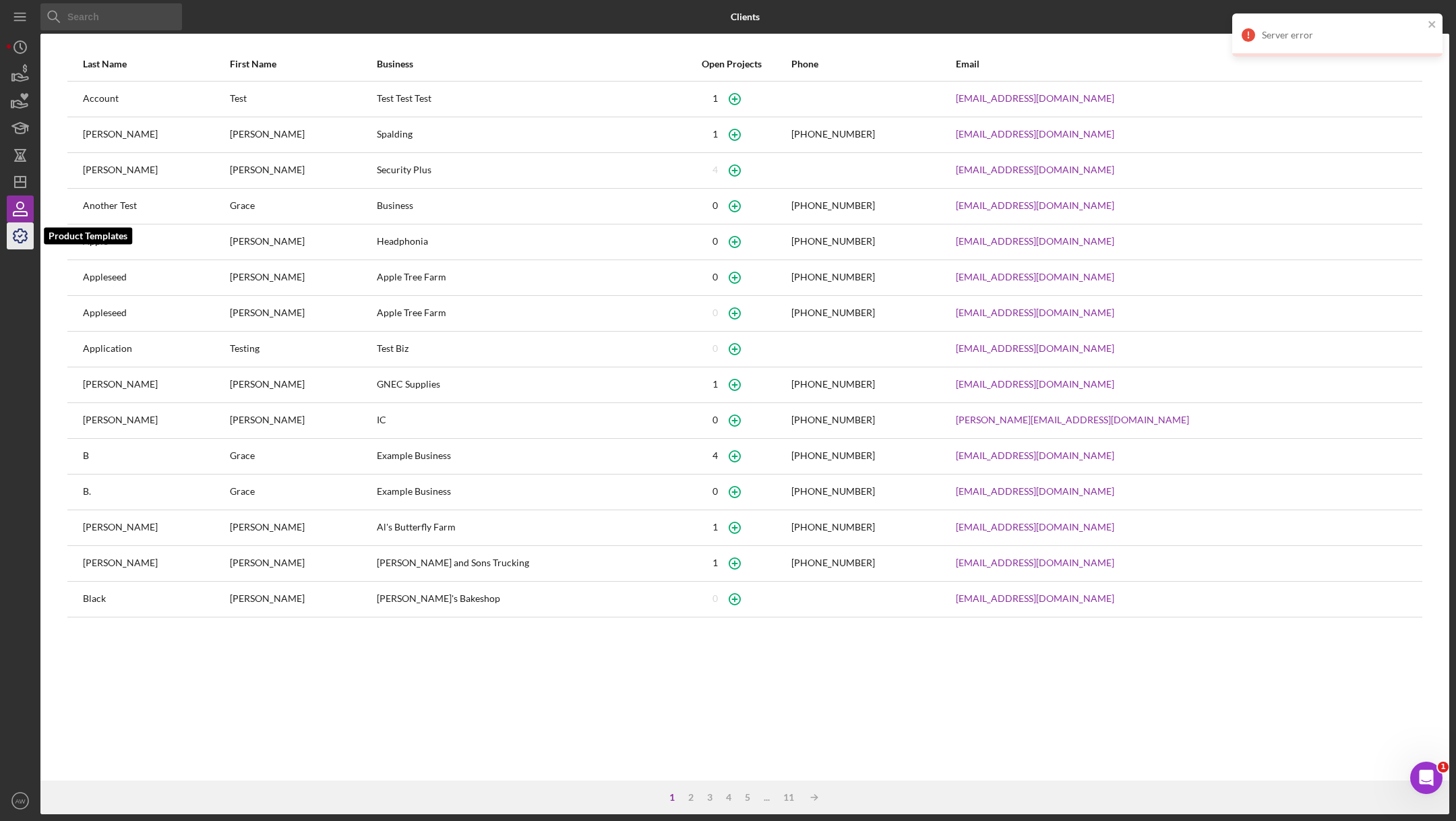 The height and width of the screenshot is (821, 1456). What do you see at coordinates (732, 64) in the screenshot?
I see `div: Open Projects` at bounding box center [732, 64].